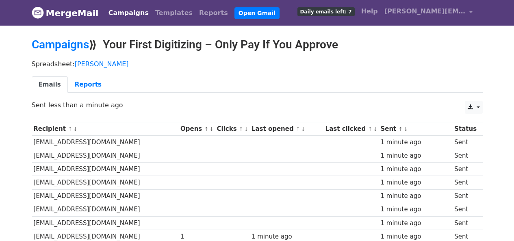  What do you see at coordinates (257, 45) in the screenshot?
I see `h2: ⟫ Your First Digitizing – Only Pay If You Approve` at bounding box center [257, 45].